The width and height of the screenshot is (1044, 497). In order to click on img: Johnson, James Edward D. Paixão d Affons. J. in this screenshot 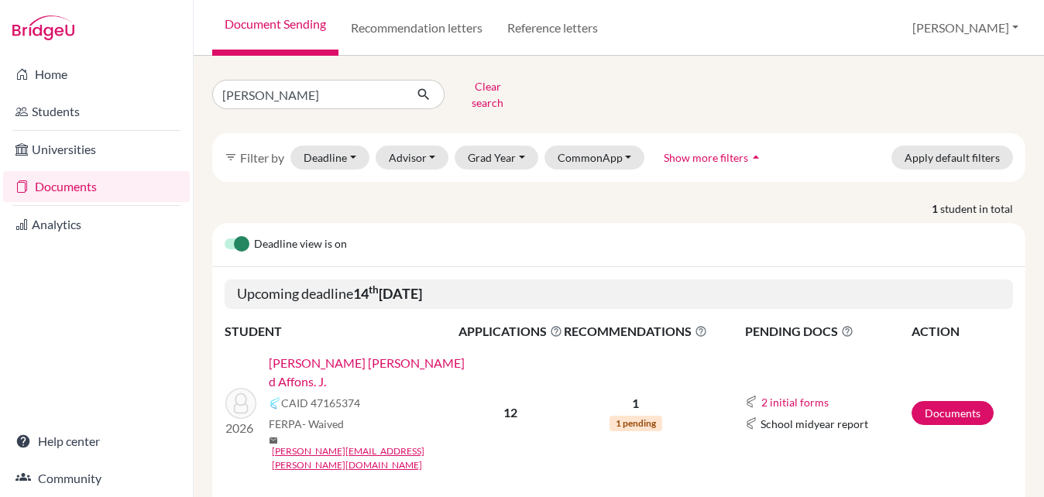, I will do `click(241, 403)`.